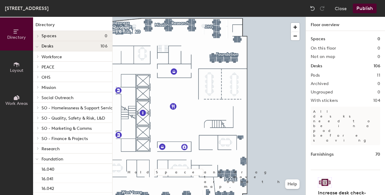 The width and height of the screenshot is (385, 195). I want to click on span: Work Areas, so click(17, 103).